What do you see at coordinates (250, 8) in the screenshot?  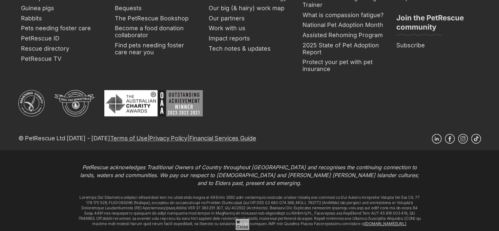 I see `a: Our big (& hairy) work map` at bounding box center [250, 8].